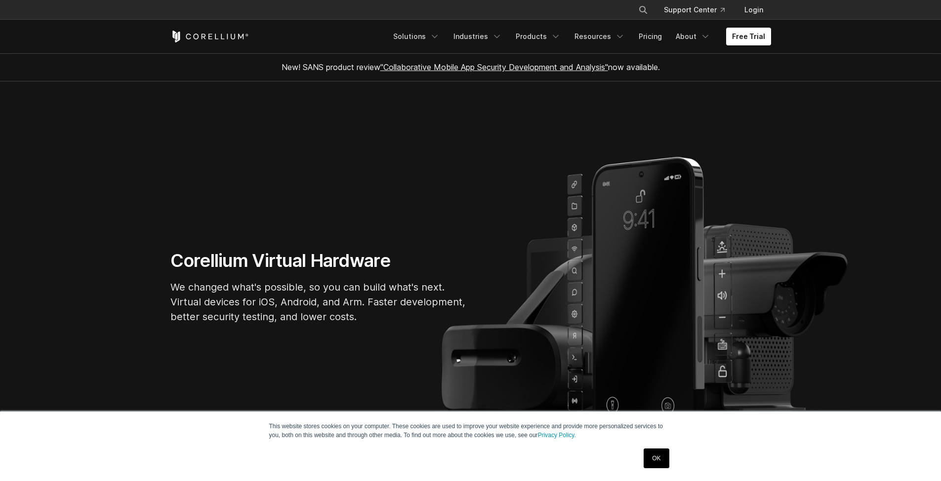 The height and width of the screenshot is (481, 941). I want to click on a: Privacy Policy., so click(556, 435).